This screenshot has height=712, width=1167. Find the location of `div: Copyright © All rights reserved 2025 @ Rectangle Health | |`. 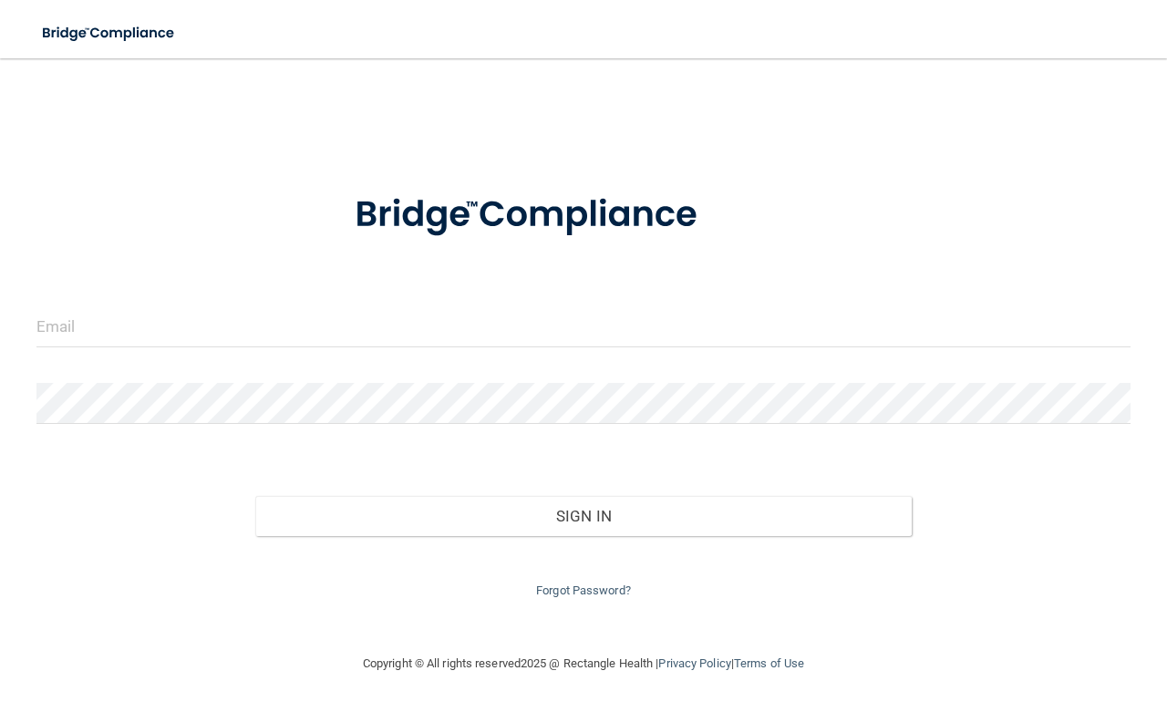

div: Copyright © All rights reserved 2025 @ Rectangle Health | | is located at coordinates (583, 664).